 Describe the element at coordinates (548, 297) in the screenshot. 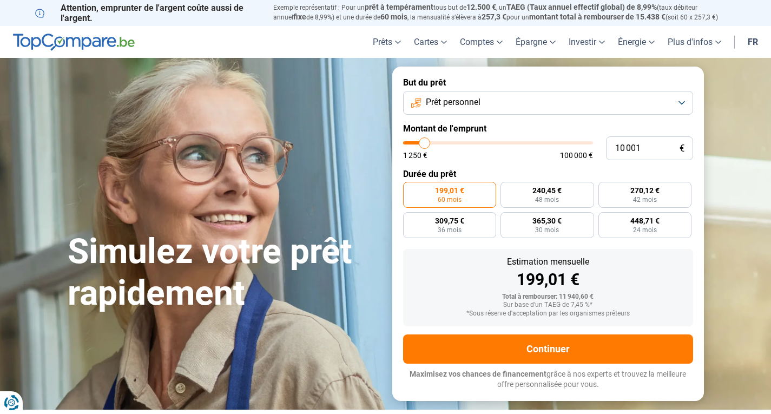

I see `div: Total à rembourser: 11 940,60 €` at that location.